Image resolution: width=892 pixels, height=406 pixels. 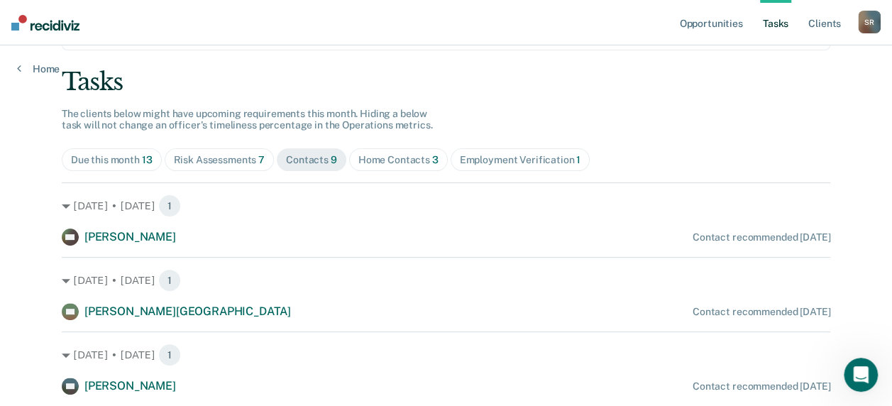 I want to click on span: 9, so click(x=334, y=160).